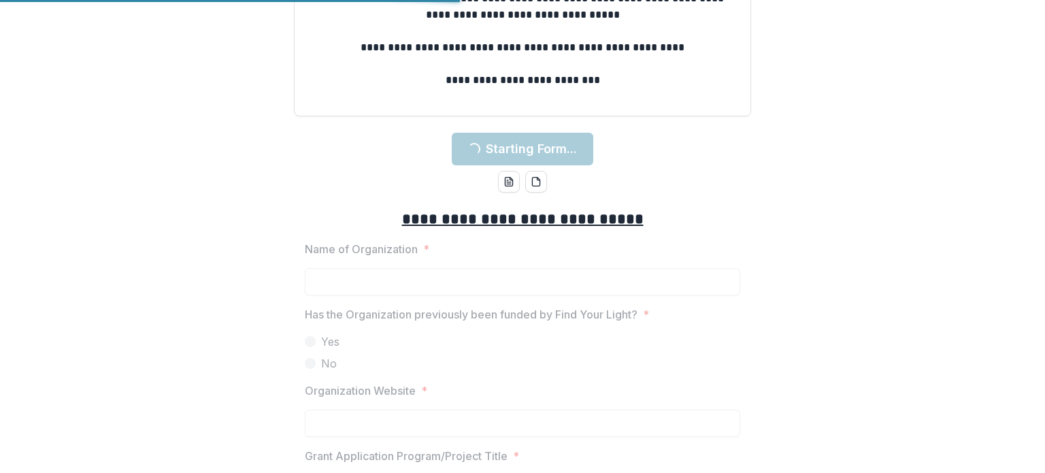 Image resolution: width=1045 pixels, height=473 pixels. Describe the element at coordinates (509, 182) in the screenshot. I see `button: word-download` at that location.